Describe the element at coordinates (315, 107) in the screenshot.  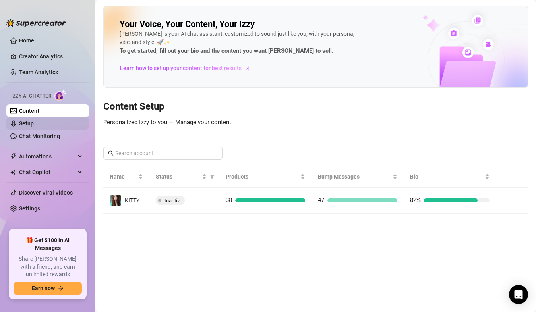
I see `h3: Content Setup` at that location.